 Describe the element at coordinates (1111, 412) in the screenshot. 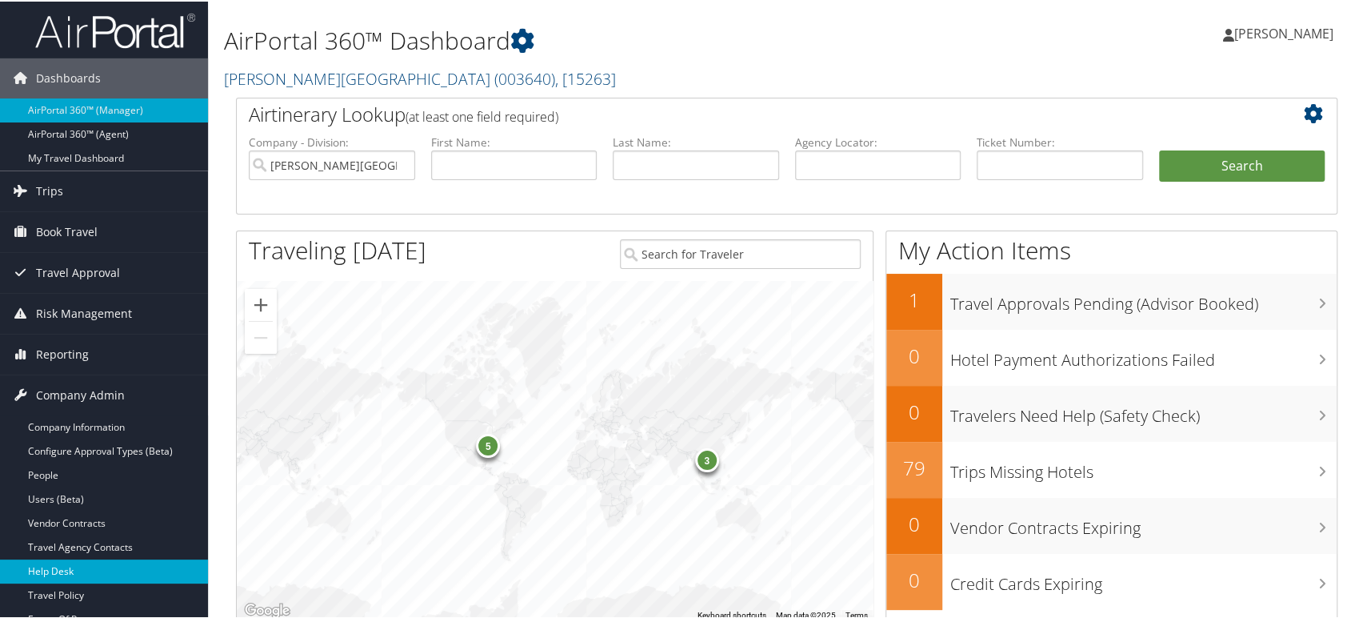

I see `a: 0Travelers Need Help (Safety Check)` at that location.